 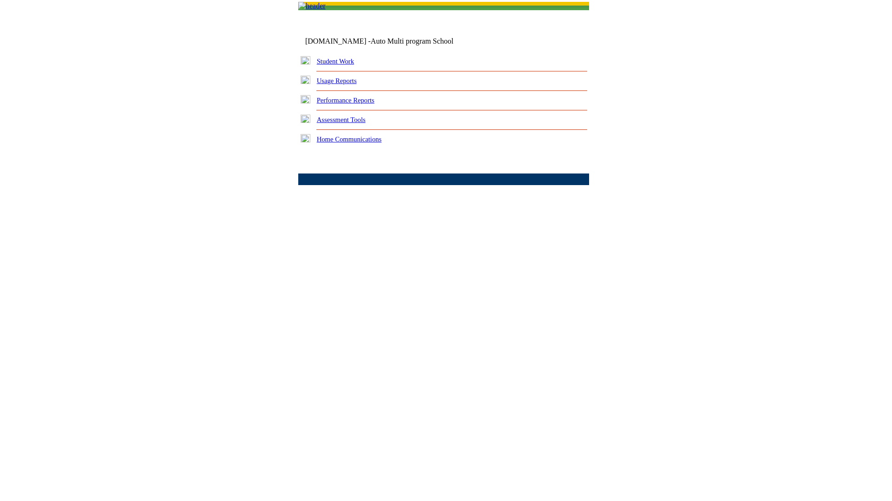 I want to click on a: Student Work, so click(x=335, y=61).